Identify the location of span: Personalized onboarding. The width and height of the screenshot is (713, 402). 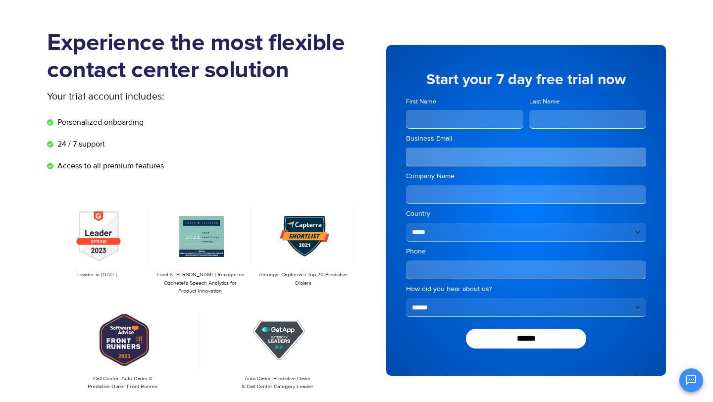
(99, 122).